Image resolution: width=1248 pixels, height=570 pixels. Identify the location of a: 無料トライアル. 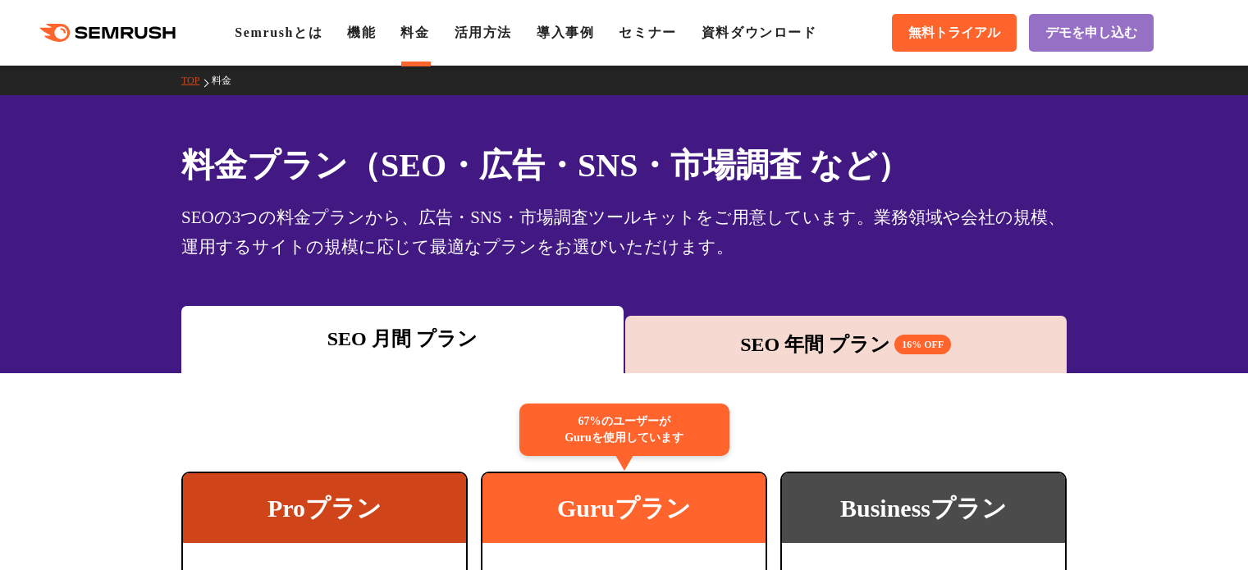
(954, 33).